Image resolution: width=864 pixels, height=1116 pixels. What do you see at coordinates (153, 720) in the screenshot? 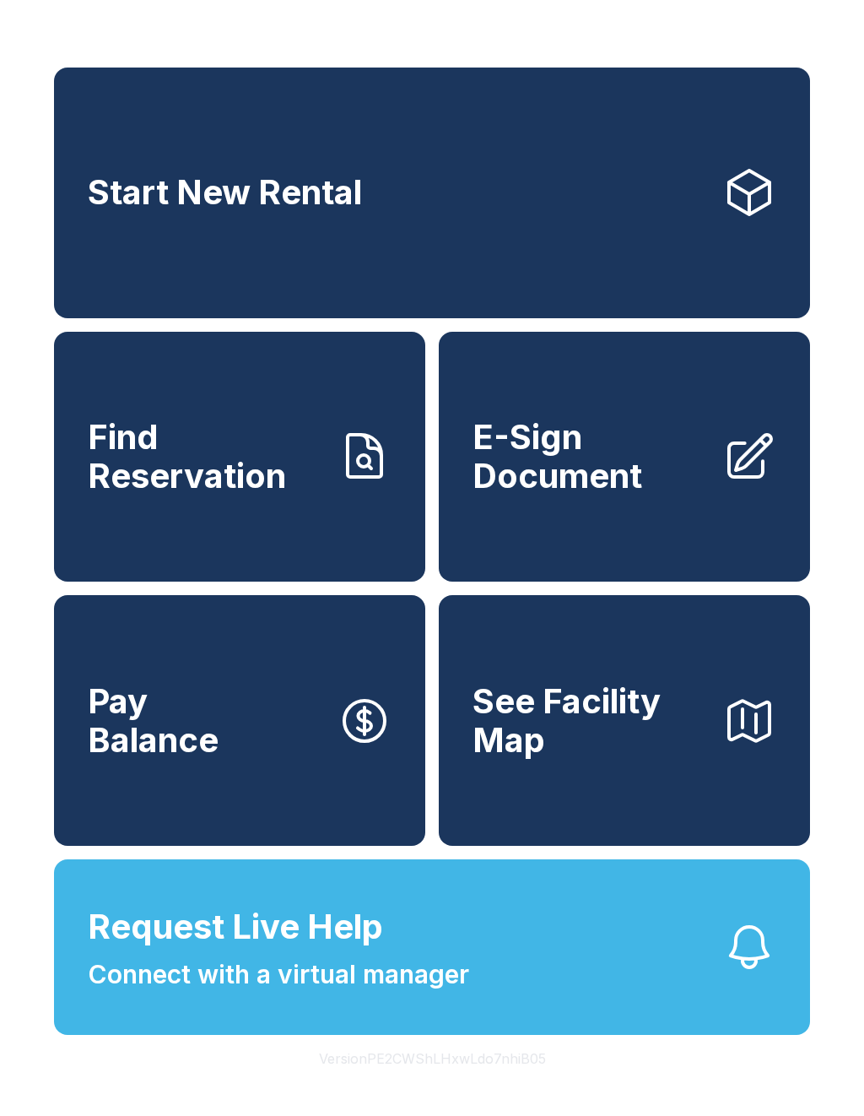
I see `span: Pay Balance` at bounding box center [153, 720].